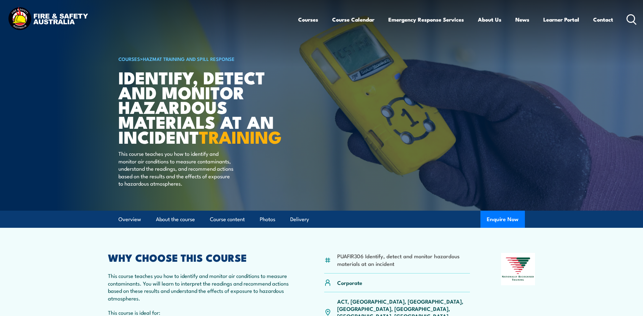  Describe the element at coordinates (189, 59) in the screenshot. I see `a: HAZMAT Training and Spill Response` at that location.